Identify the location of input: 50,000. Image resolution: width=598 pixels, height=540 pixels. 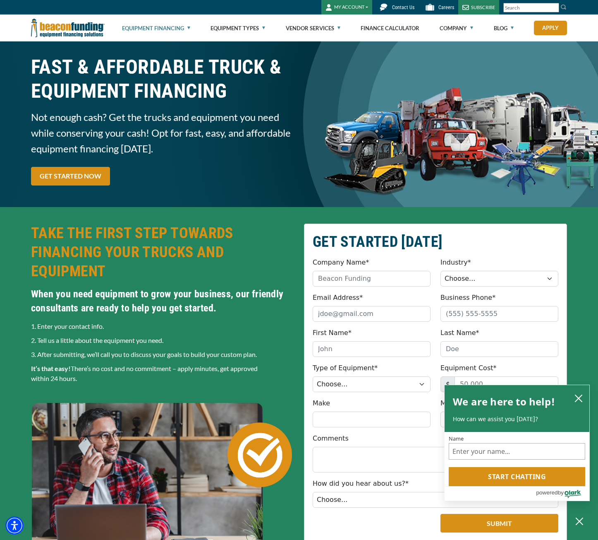
(506, 384).